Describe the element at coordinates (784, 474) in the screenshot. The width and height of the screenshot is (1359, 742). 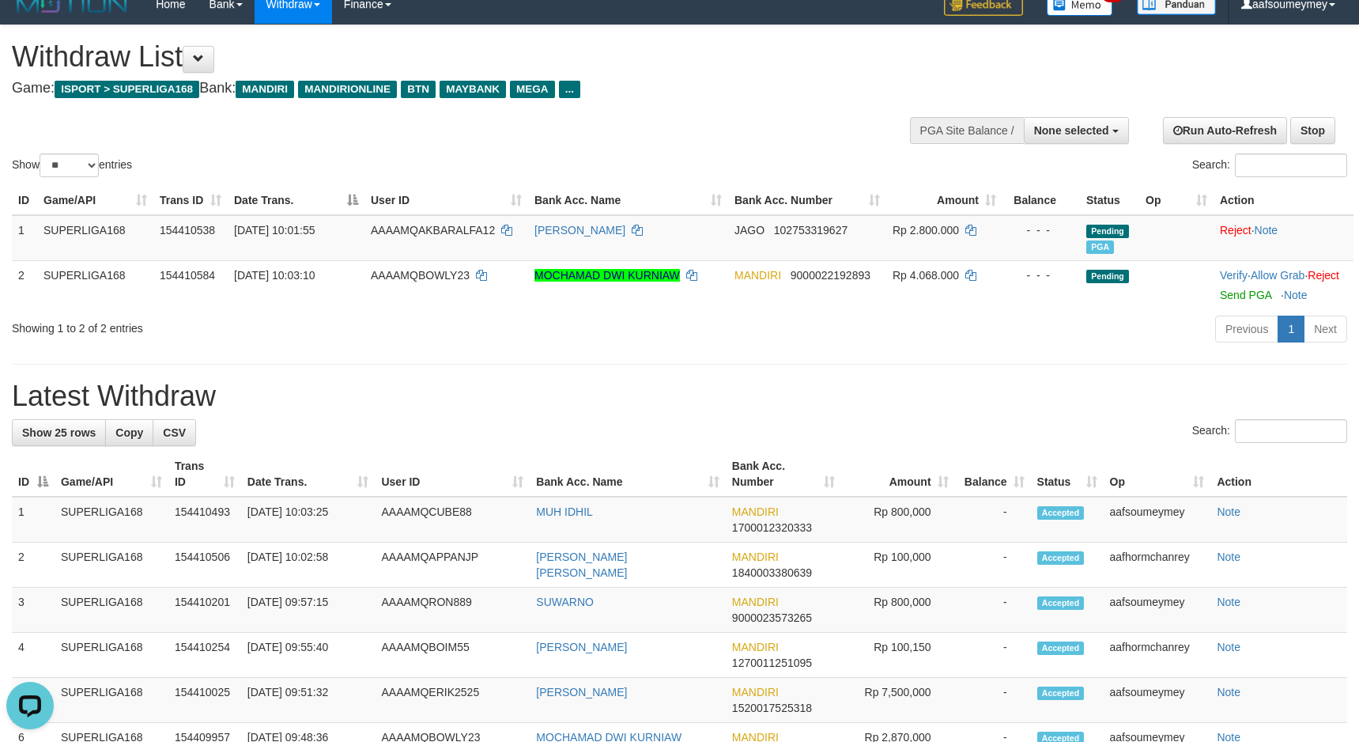
I see `th: Bank Acc. Number: activate to sort column ascending` at that location.